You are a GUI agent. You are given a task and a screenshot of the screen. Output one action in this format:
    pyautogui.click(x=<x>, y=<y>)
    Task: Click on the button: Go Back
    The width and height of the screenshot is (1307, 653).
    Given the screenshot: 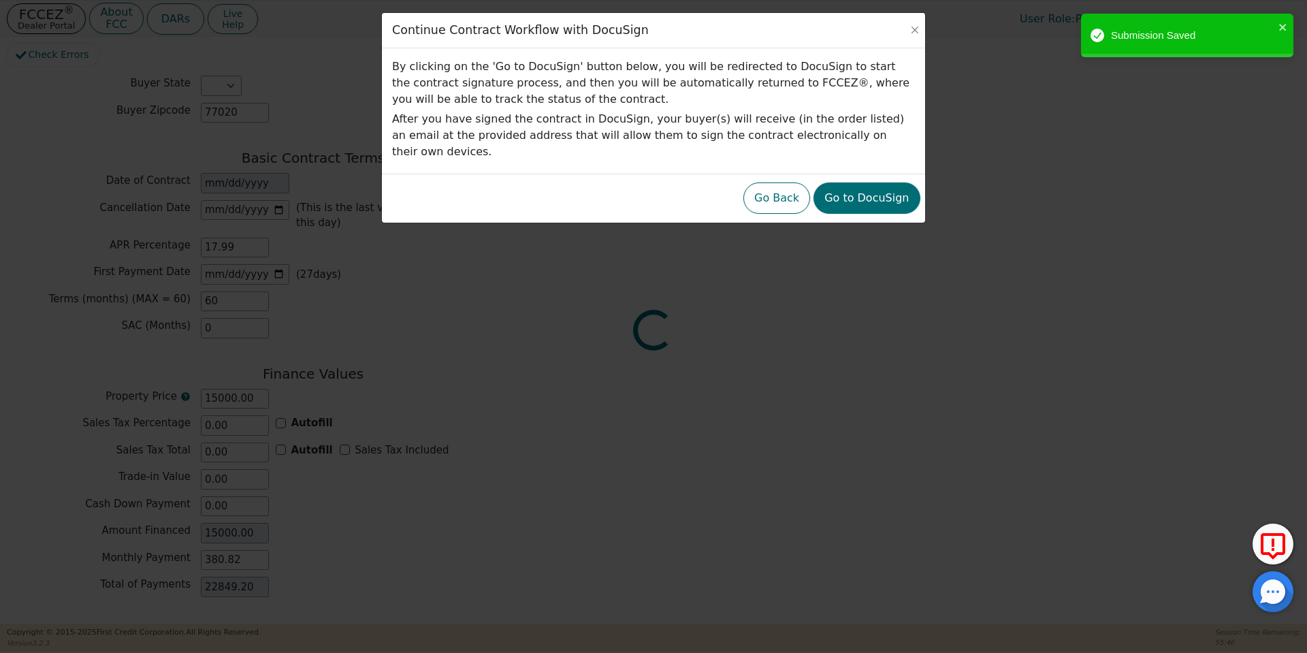 What is the action you would take?
    pyautogui.click(x=777, y=198)
    